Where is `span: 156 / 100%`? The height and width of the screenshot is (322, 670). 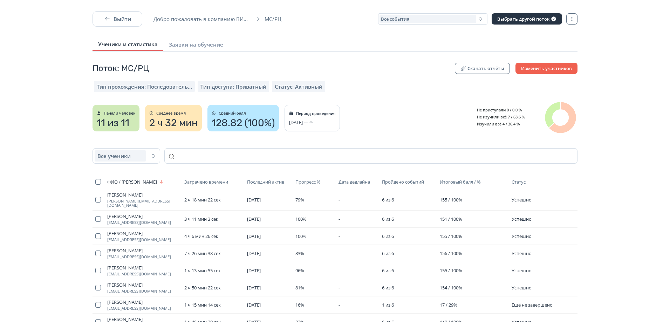
span: 156 / 100% is located at coordinates (451, 253).